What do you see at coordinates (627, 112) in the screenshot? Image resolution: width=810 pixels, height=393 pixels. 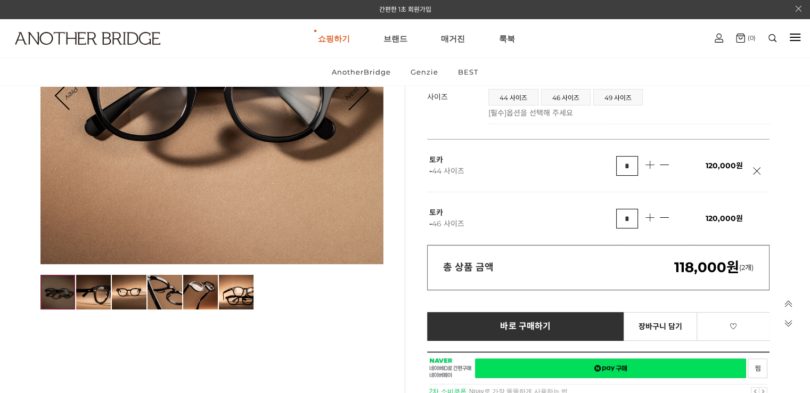 I see `p: [필수]` at bounding box center [627, 112].